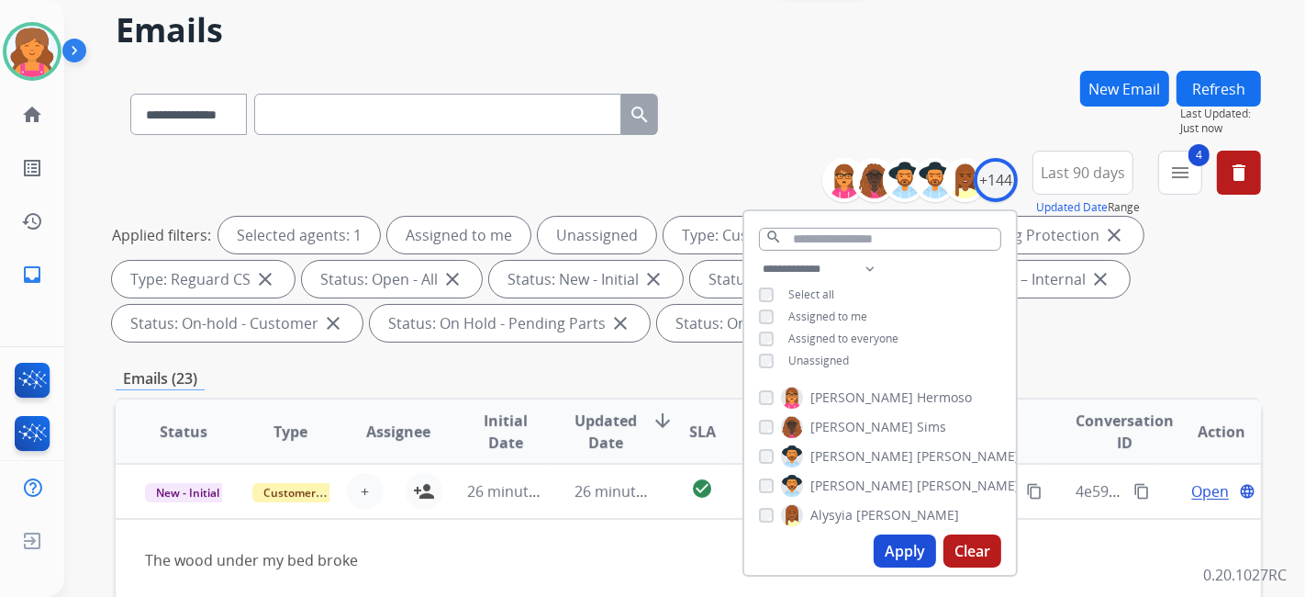 The image size is (1305, 597). What do you see at coordinates (832, 515) in the screenshot?
I see `span: Alysyia` at bounding box center [832, 515].